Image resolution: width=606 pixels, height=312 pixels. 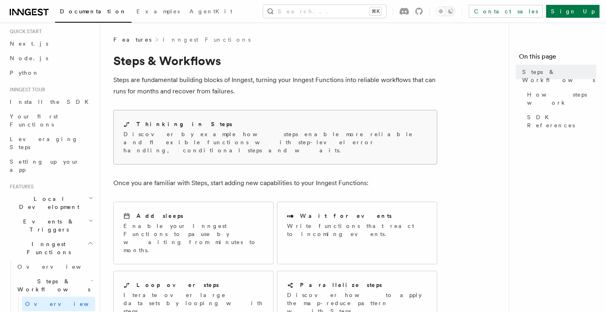 I want to click on span: SDK References, so click(x=561, y=121).